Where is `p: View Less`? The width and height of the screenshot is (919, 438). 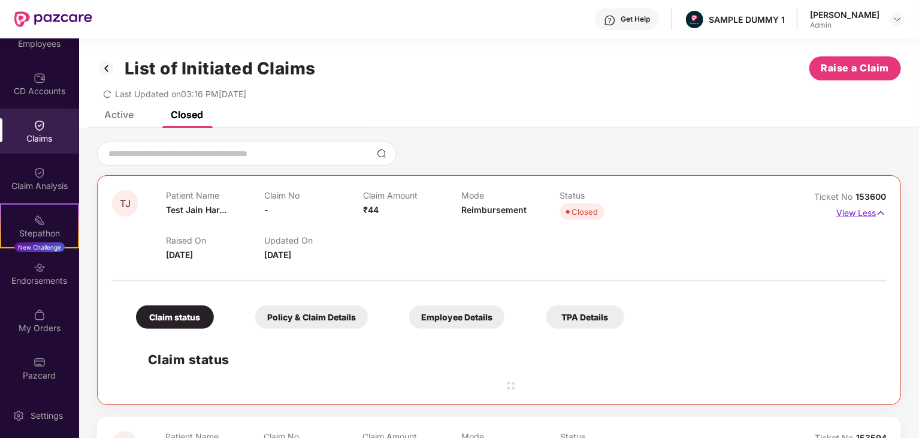 p: View Less is located at coordinates (861, 211).